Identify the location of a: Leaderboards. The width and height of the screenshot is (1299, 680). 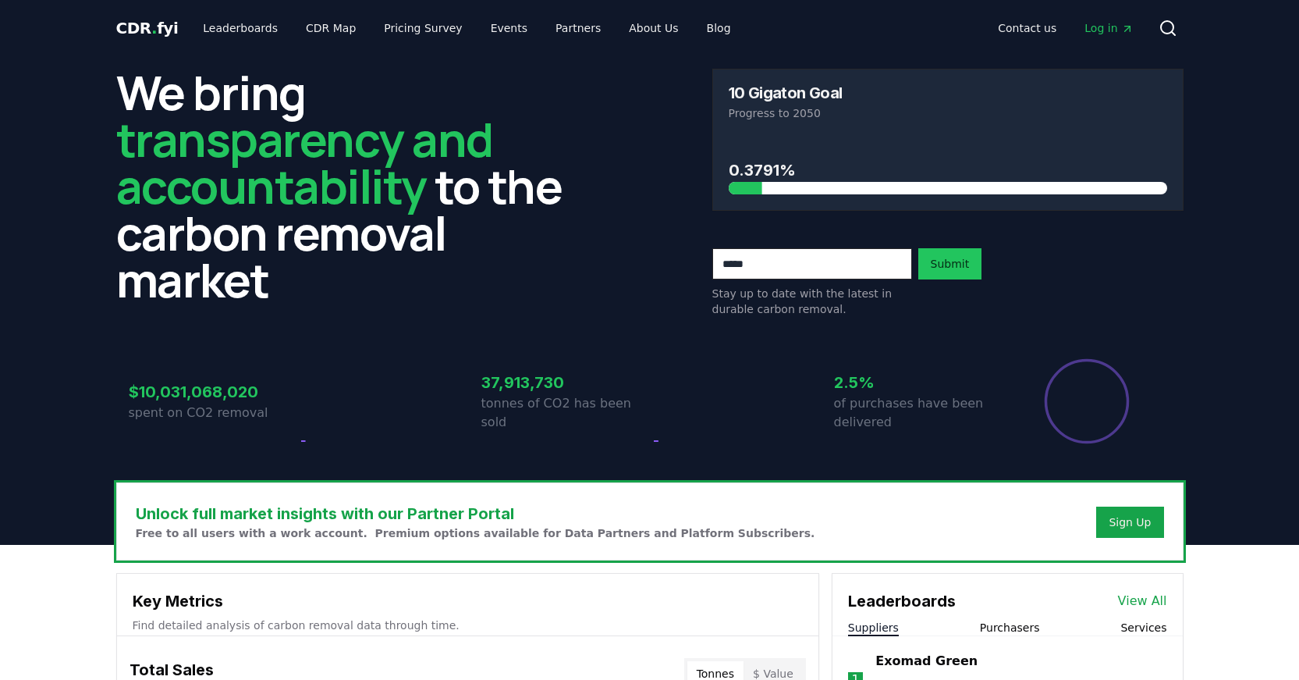
(240, 28).